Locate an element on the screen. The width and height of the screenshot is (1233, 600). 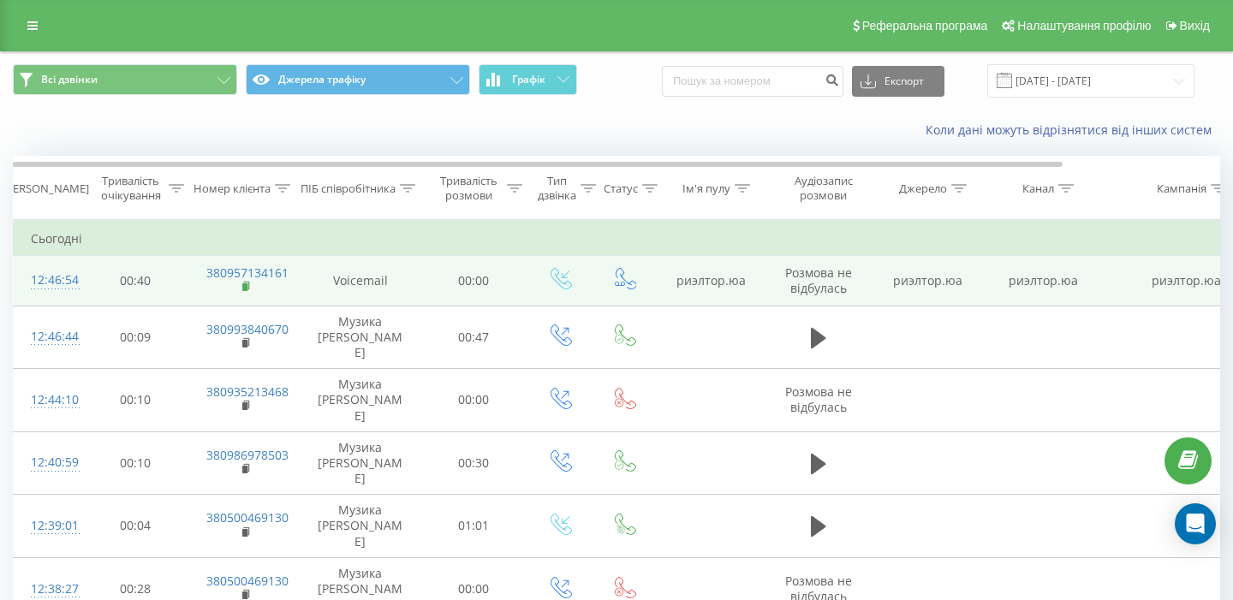
span: Реферальна програма is located at coordinates (925, 26).